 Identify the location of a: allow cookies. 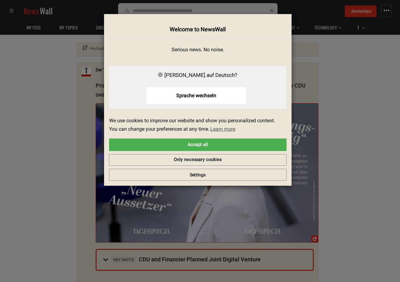
(198, 145).